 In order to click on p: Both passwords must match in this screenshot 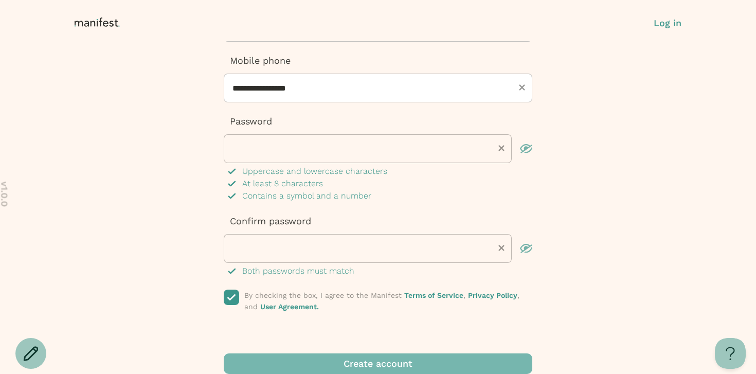, I will do `click(298, 271)`.